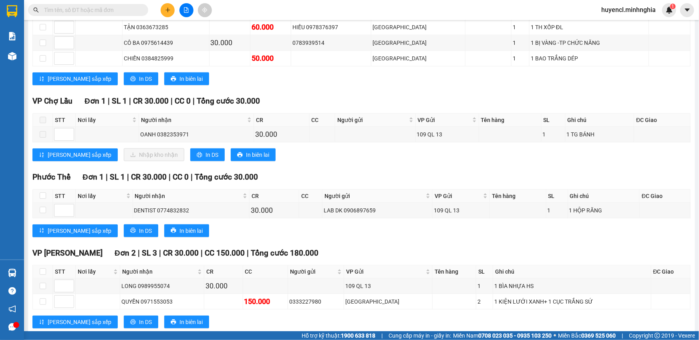 This screenshot has height=340, width=699. What do you see at coordinates (284, 253) in the screenshot?
I see `span: Tổng cước 180.000` at bounding box center [284, 253].